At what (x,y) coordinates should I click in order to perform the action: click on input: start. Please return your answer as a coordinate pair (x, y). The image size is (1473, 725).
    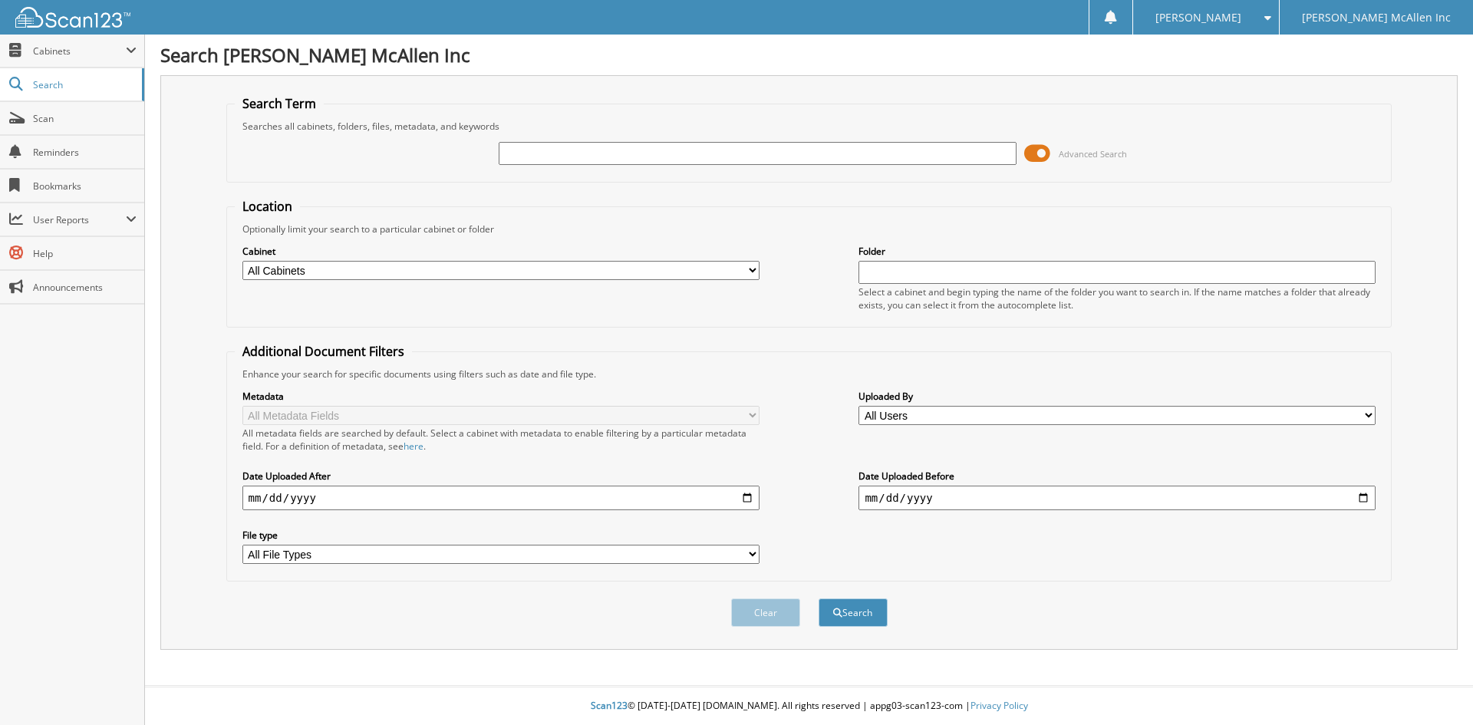
    Looking at the image, I should click on (501, 498).